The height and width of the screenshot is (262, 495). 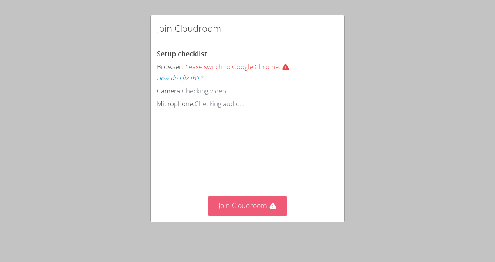 What do you see at coordinates (238, 67) in the screenshot?
I see `span: Please switch to Google Chrome.` at bounding box center [238, 67].